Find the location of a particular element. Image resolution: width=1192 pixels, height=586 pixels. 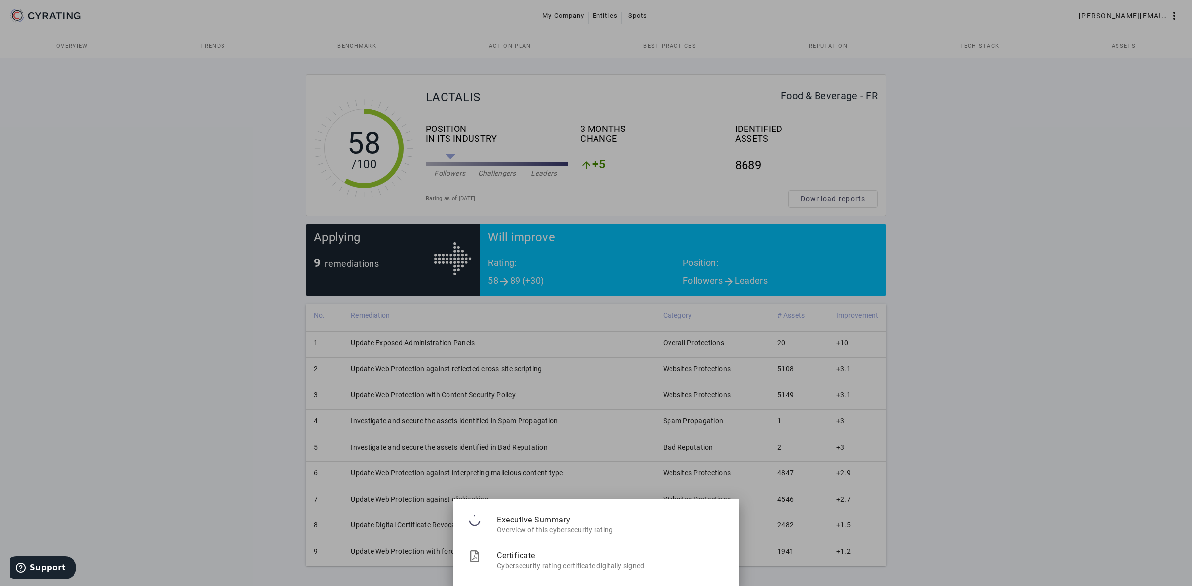

span: Executive Summary is located at coordinates (610, 520).